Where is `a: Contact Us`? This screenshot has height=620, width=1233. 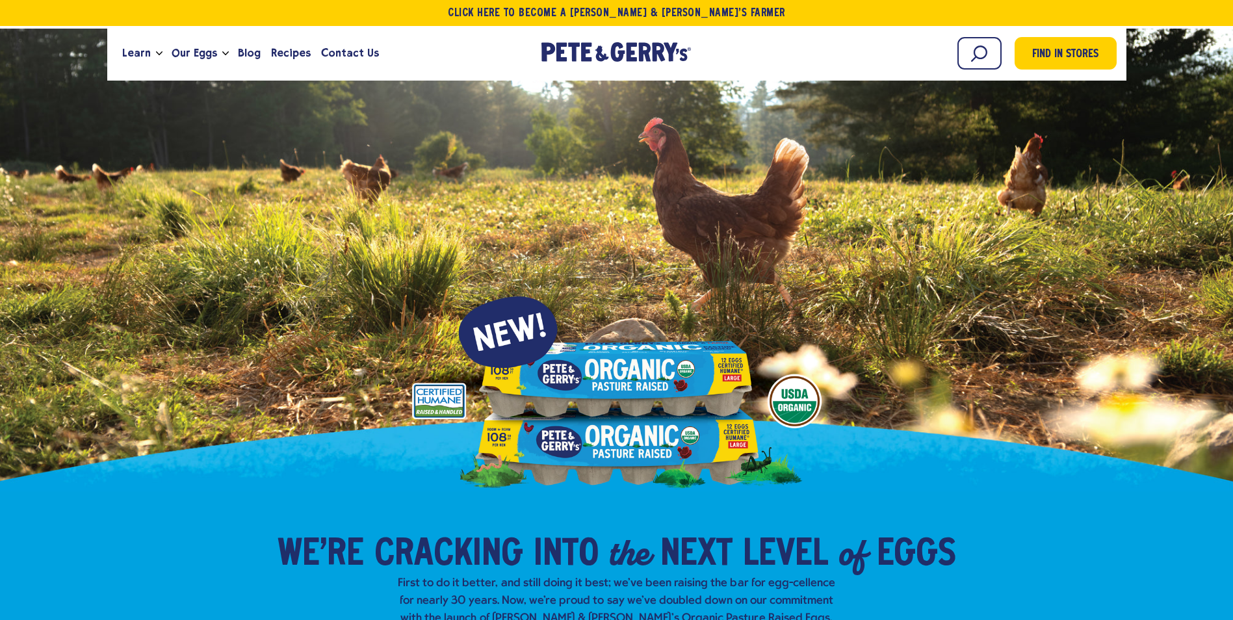
a: Contact Us is located at coordinates (350, 53).